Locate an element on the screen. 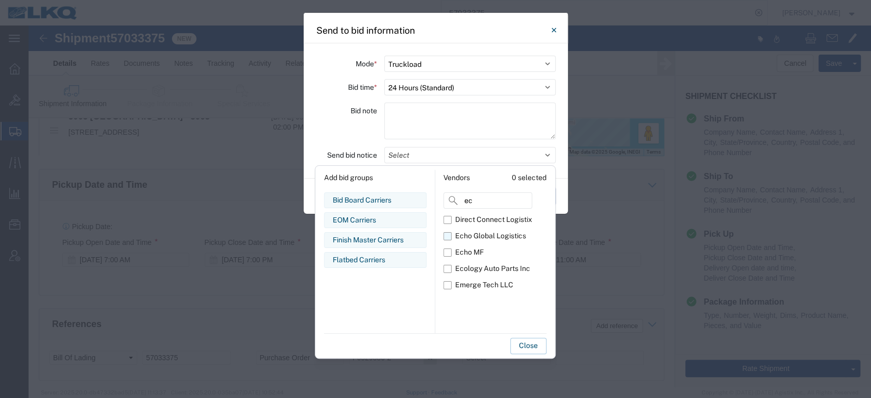 This screenshot has width=871, height=398. h4: Send to bid information is located at coordinates (365, 30).